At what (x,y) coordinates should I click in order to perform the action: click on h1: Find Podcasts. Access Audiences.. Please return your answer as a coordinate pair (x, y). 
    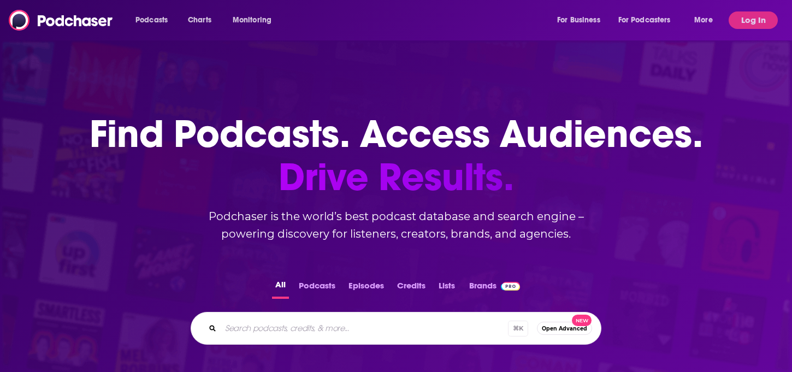
    Looking at the image, I should click on (396, 156).